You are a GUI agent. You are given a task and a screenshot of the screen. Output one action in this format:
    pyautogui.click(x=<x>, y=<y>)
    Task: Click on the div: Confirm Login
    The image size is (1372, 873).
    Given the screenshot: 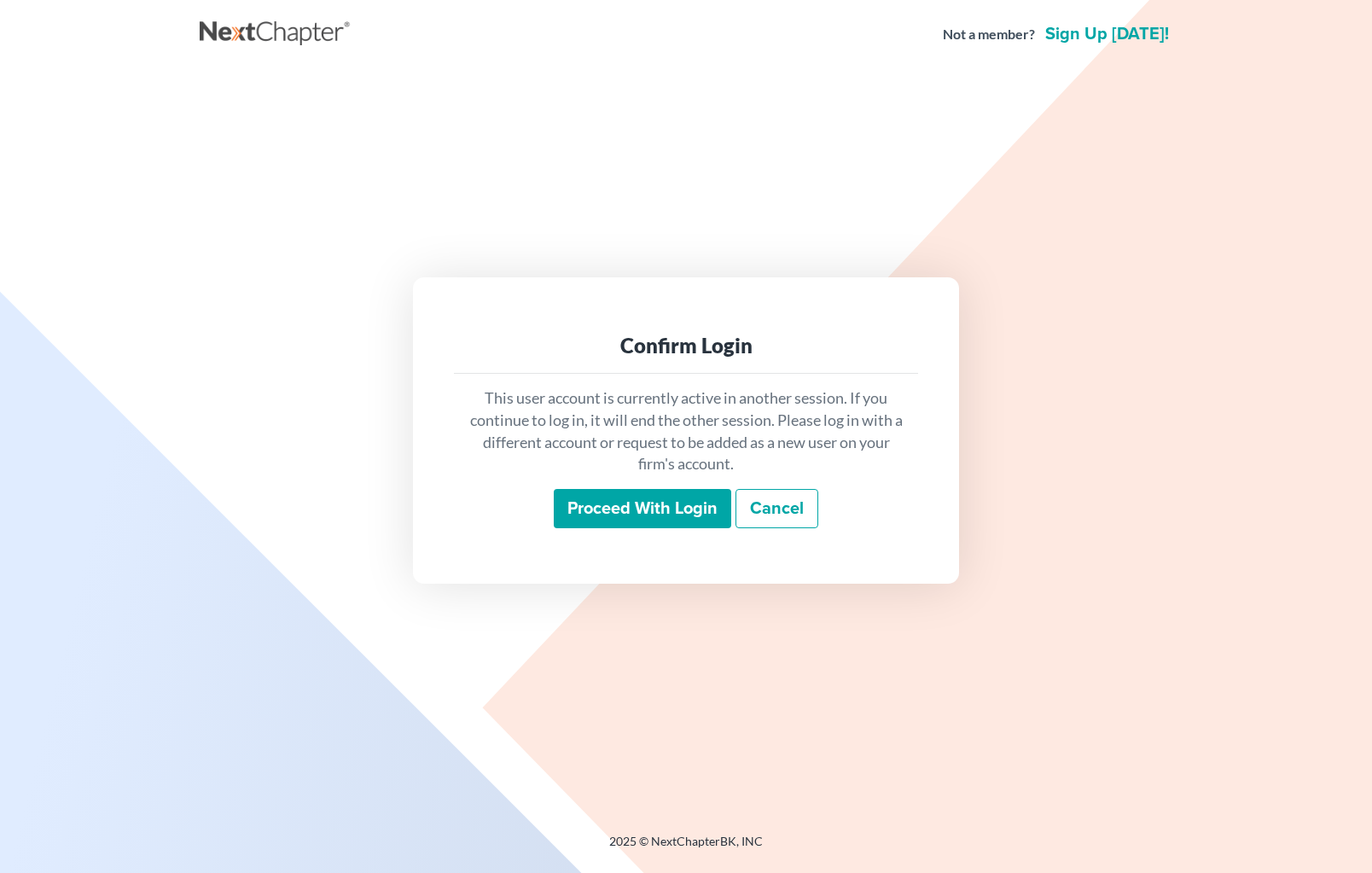 What is the action you would take?
    pyautogui.click(x=686, y=345)
    